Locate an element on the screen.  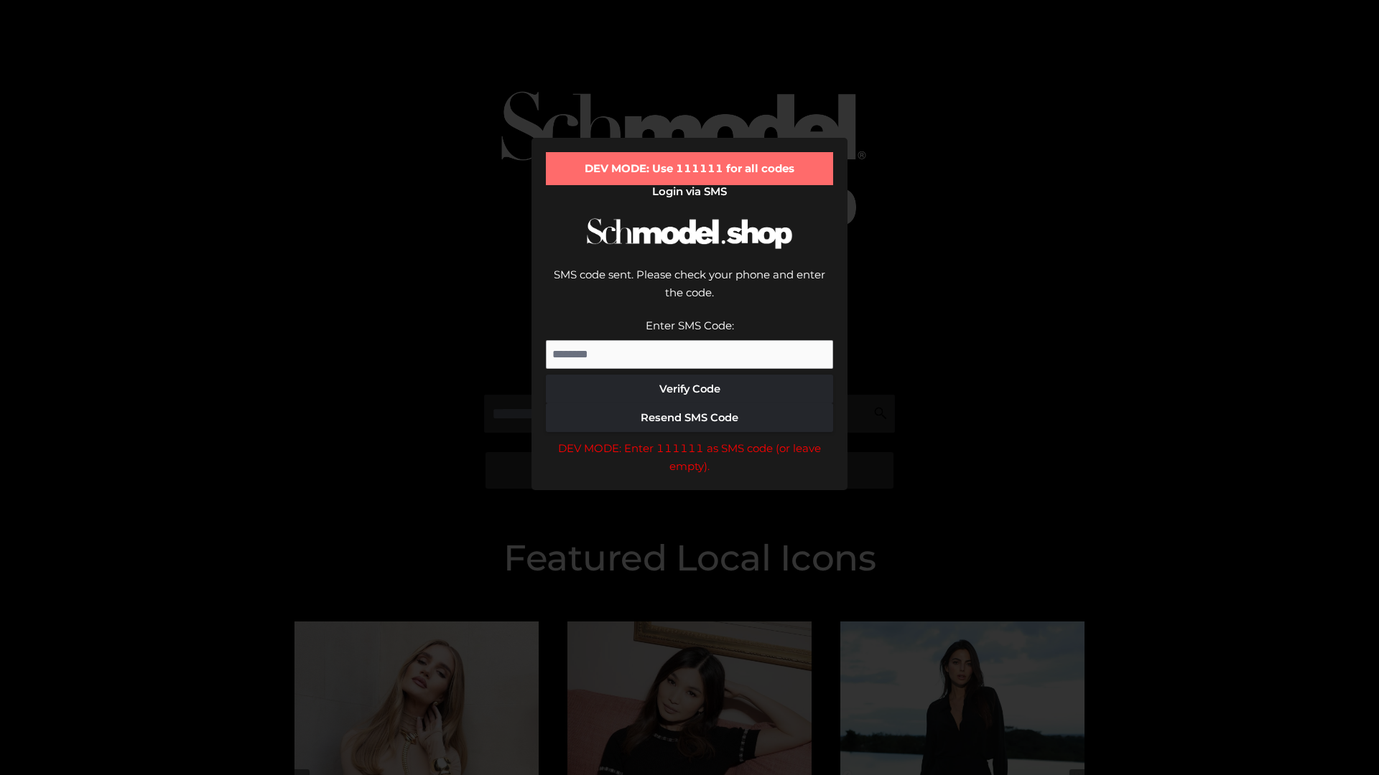
img: Schmodel Logo is located at coordinates (689, 233).